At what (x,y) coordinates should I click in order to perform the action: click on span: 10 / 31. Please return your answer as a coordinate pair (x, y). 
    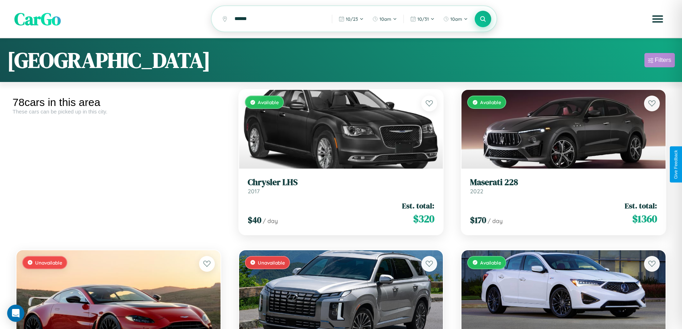
    Looking at the image, I should click on (423, 19).